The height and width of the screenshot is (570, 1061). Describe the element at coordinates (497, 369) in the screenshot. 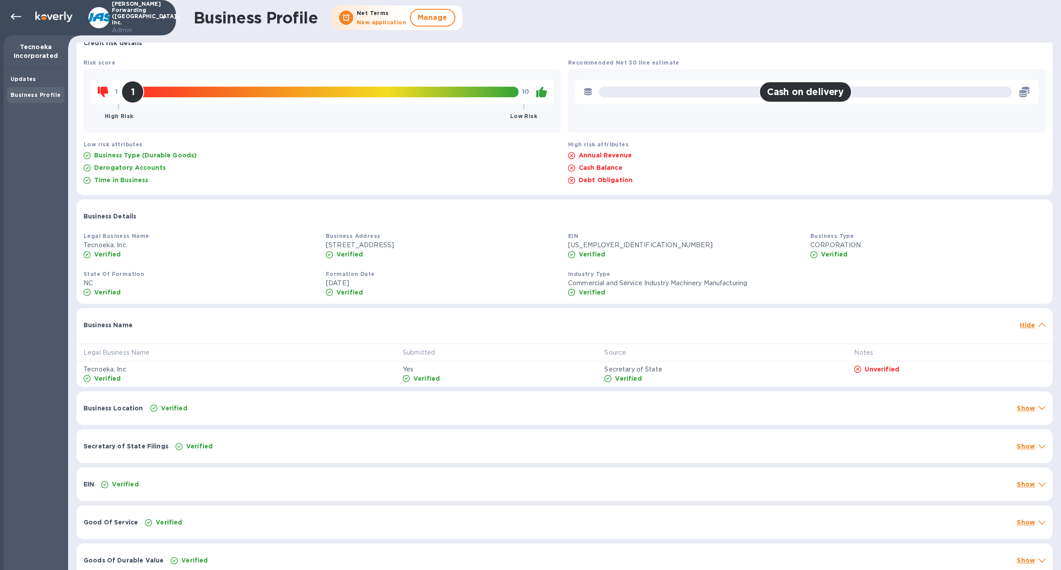

I see `p: Yes` at that location.